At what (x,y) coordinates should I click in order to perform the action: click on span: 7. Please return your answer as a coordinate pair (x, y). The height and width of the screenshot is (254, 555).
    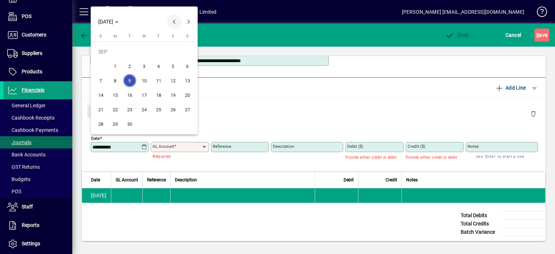
    Looking at the image, I should click on (101, 81).